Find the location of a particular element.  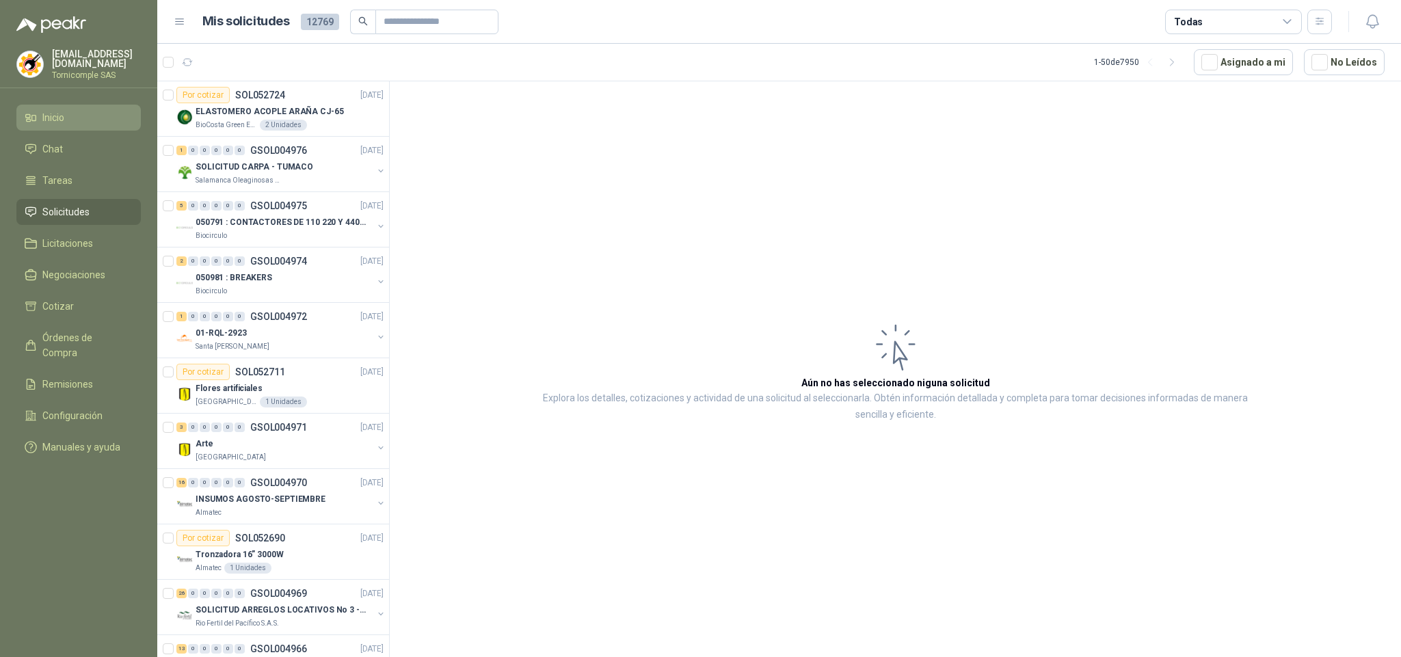

a: Configuración is located at coordinates (79, 416).